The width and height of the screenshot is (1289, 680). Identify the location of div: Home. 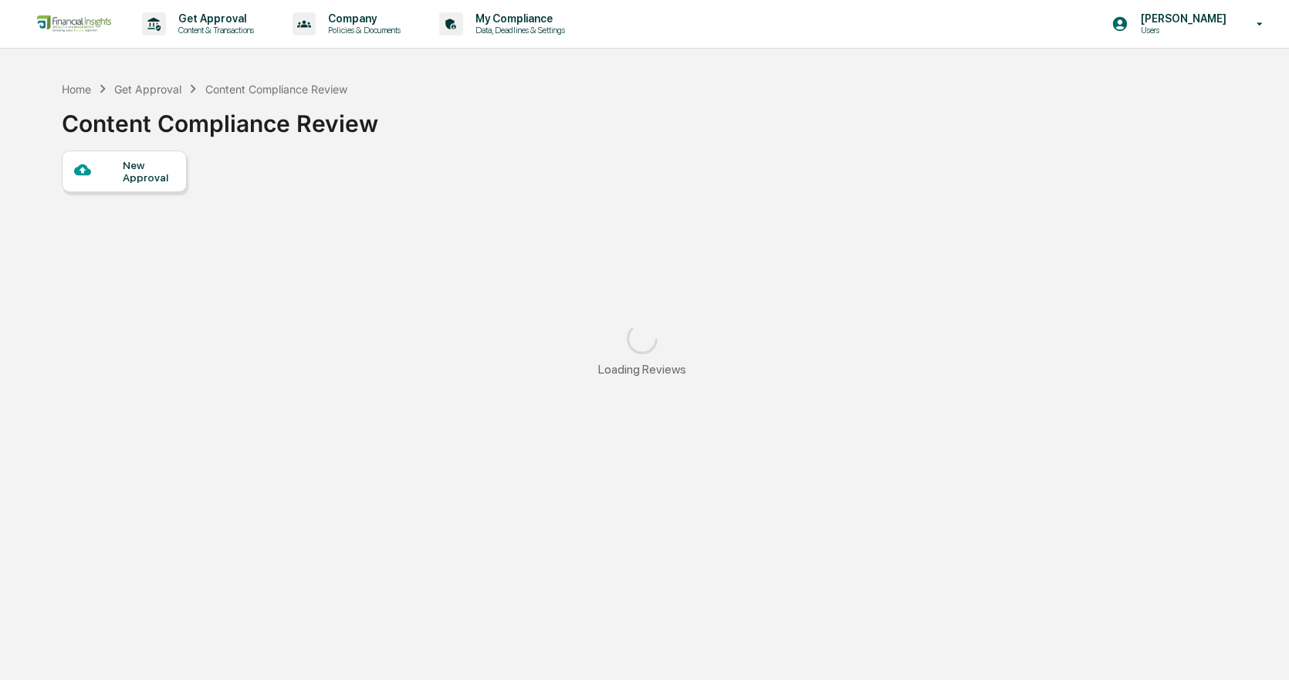
(76, 89).